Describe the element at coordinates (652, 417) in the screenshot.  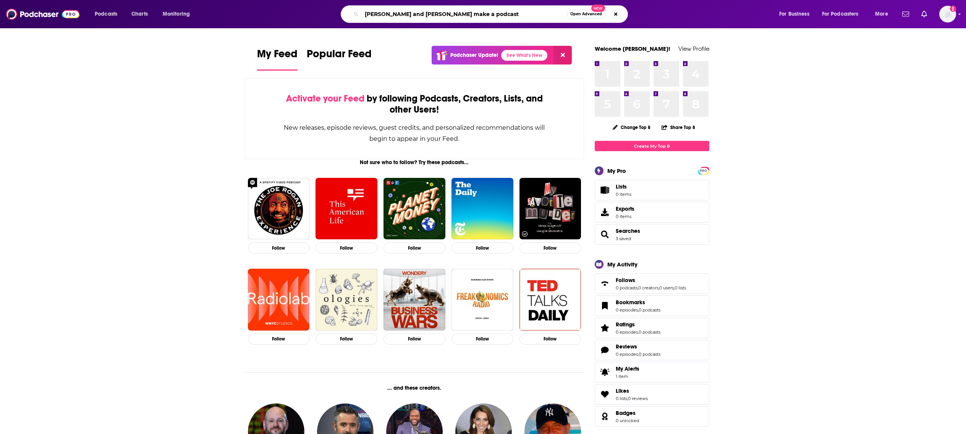
I see `span: Badges` at that location.